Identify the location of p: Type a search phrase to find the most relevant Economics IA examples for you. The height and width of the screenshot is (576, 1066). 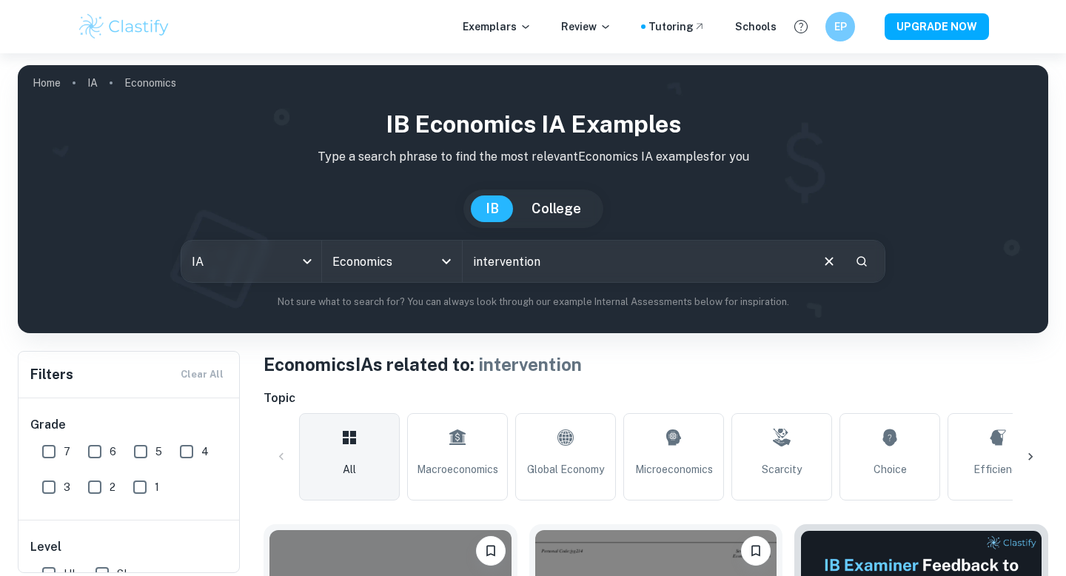
(533, 157).